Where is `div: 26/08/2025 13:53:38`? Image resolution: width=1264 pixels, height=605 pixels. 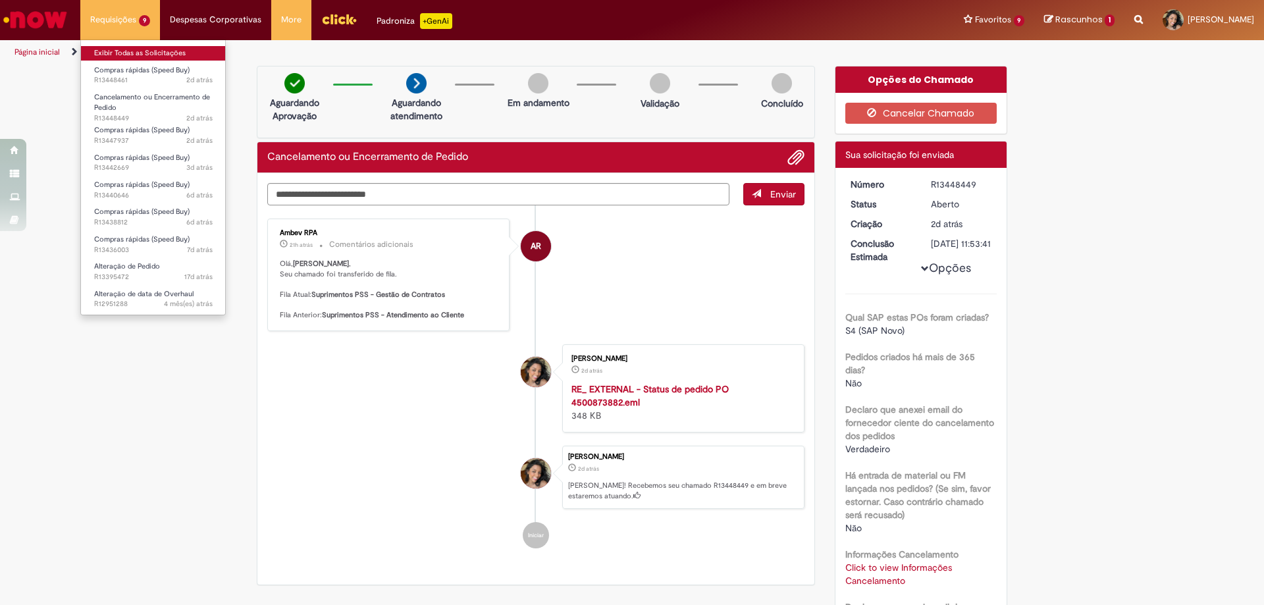
div: 26/08/2025 13:53:38 is located at coordinates (961, 224).